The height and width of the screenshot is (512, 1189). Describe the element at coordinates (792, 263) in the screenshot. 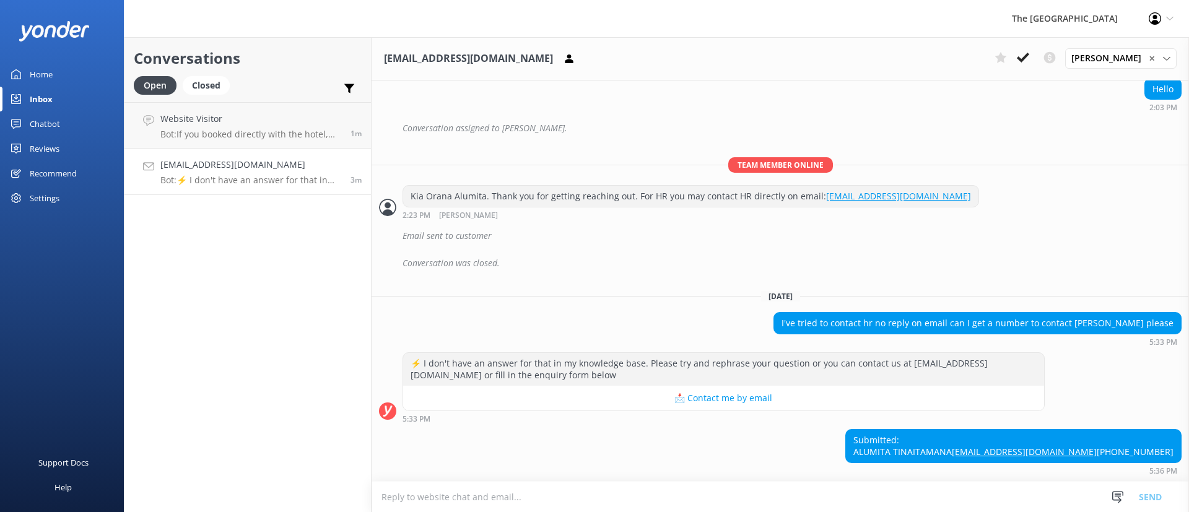

I see `div: Conversation was closed.` at that location.